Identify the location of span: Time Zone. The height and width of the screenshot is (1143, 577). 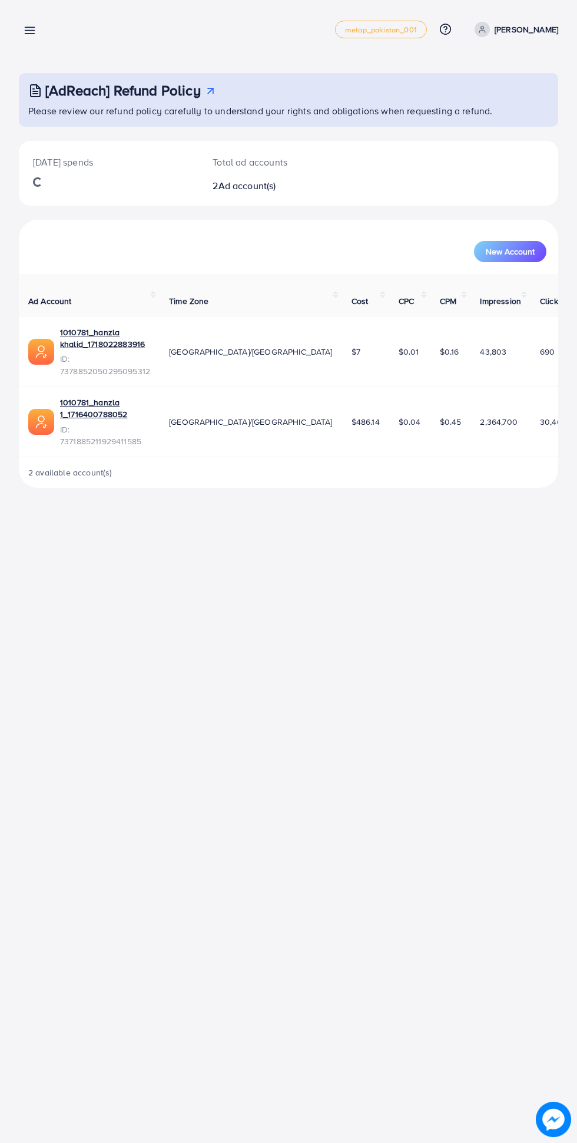
(189, 301).